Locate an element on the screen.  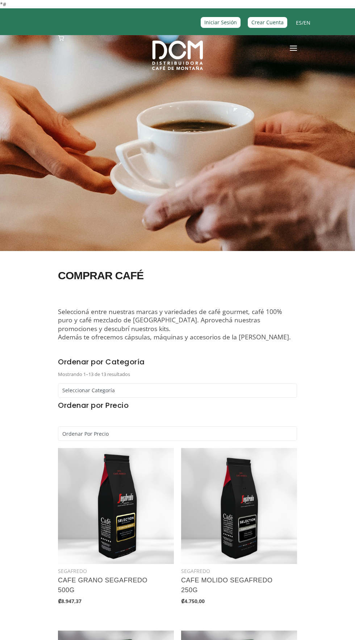
b: ₡8.947,37 is located at coordinates (70, 601).